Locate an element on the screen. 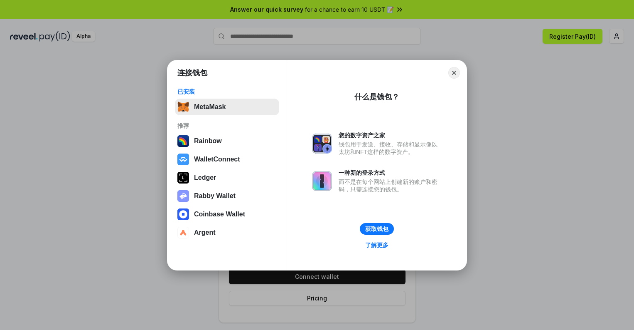 This screenshot has width=634, height=330. div: Rabby Wallet is located at coordinates (215, 196).